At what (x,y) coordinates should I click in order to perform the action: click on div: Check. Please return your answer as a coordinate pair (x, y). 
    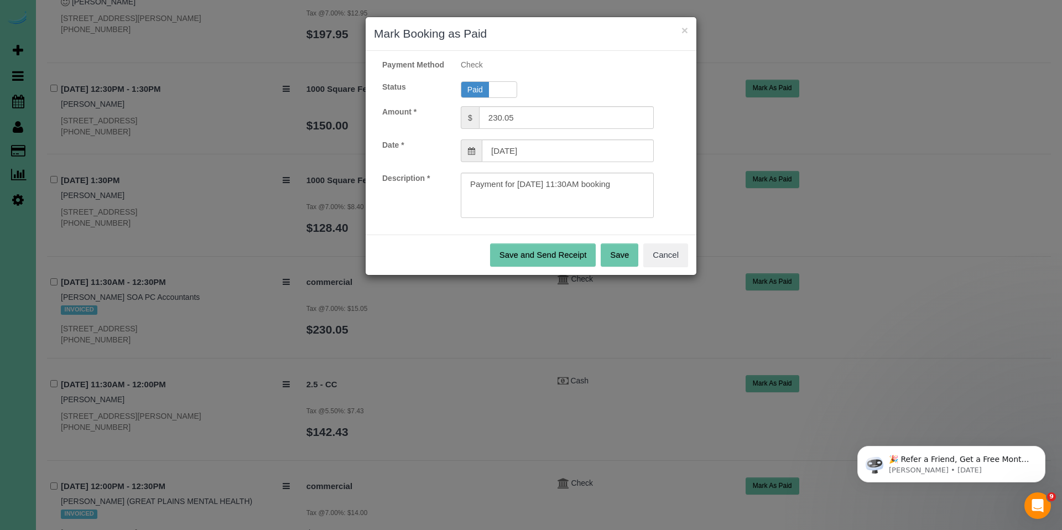
    Looking at the image, I should click on (557, 65).